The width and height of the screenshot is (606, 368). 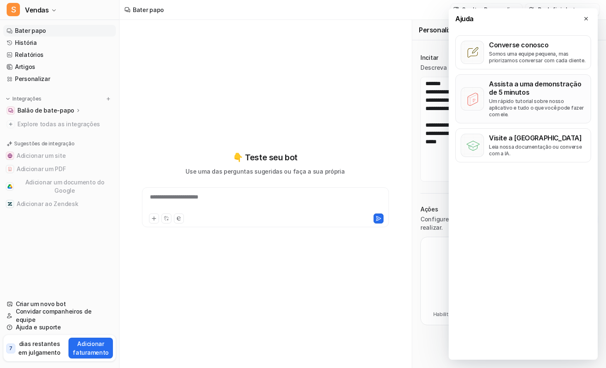 I want to click on font: S, so click(x=13, y=10).